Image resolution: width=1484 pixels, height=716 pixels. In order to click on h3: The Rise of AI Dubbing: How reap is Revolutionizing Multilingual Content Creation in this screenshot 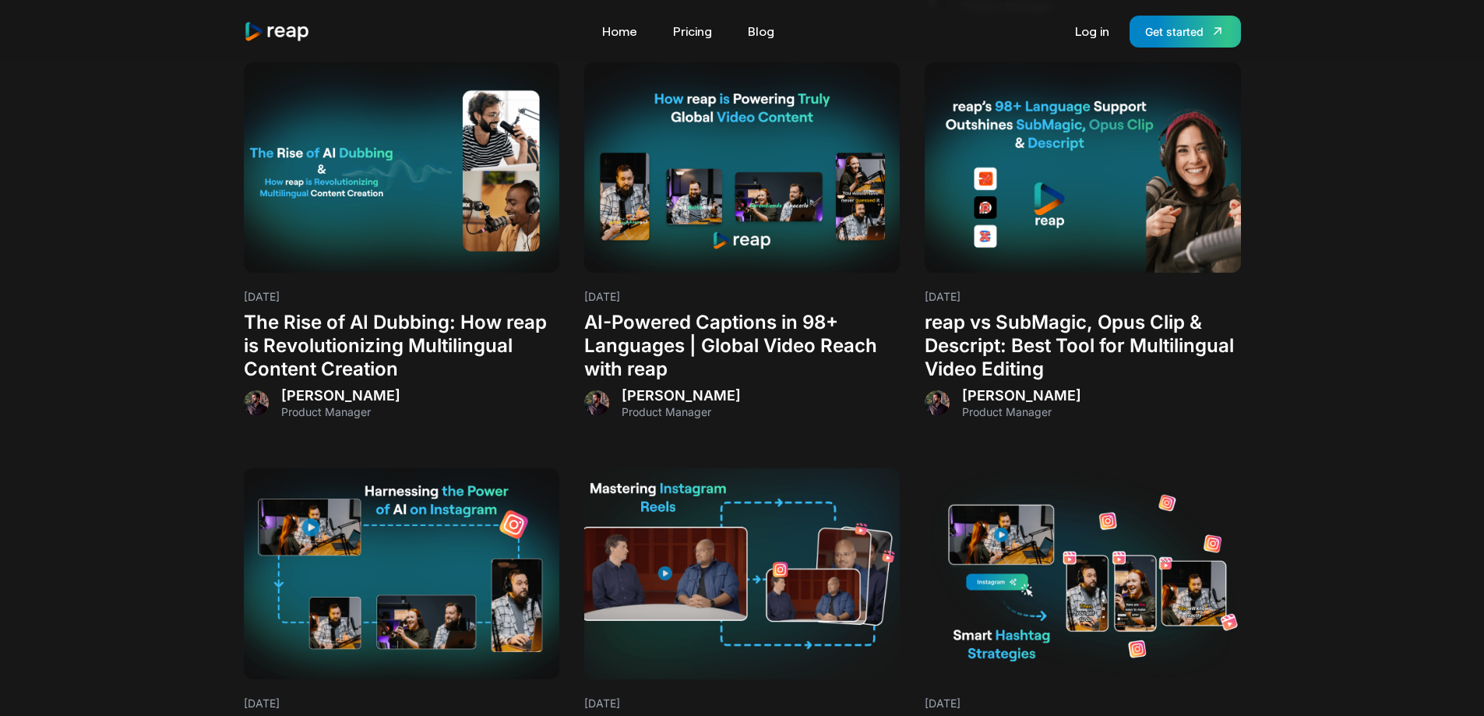, I will do `click(401, 346)`.